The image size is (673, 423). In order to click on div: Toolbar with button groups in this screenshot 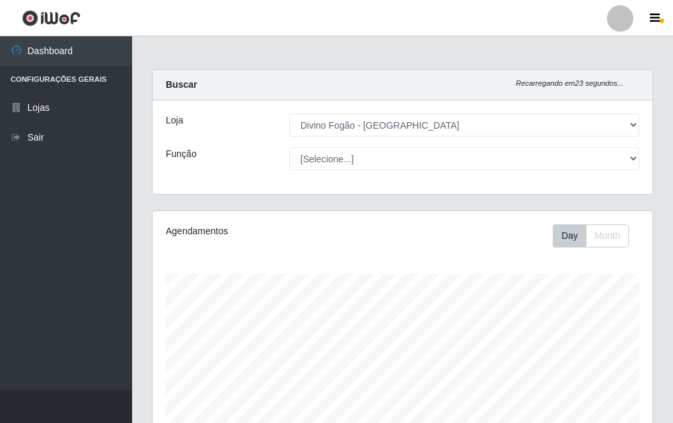, I will do `click(595, 236)`.